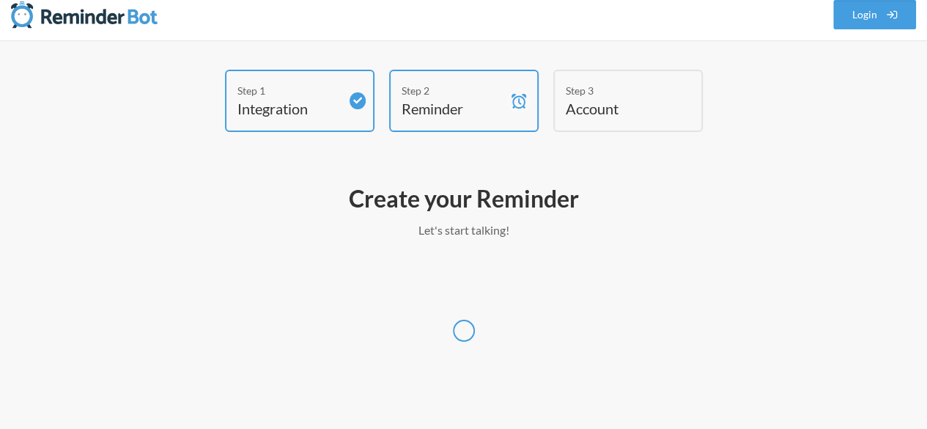  I want to click on div: Step 2, so click(453, 90).